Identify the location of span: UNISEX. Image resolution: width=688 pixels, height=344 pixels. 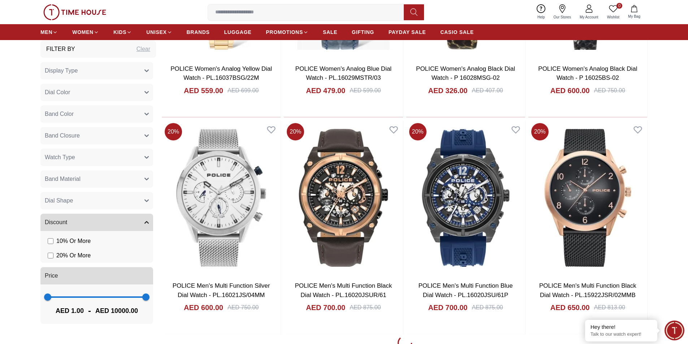
(156, 32).